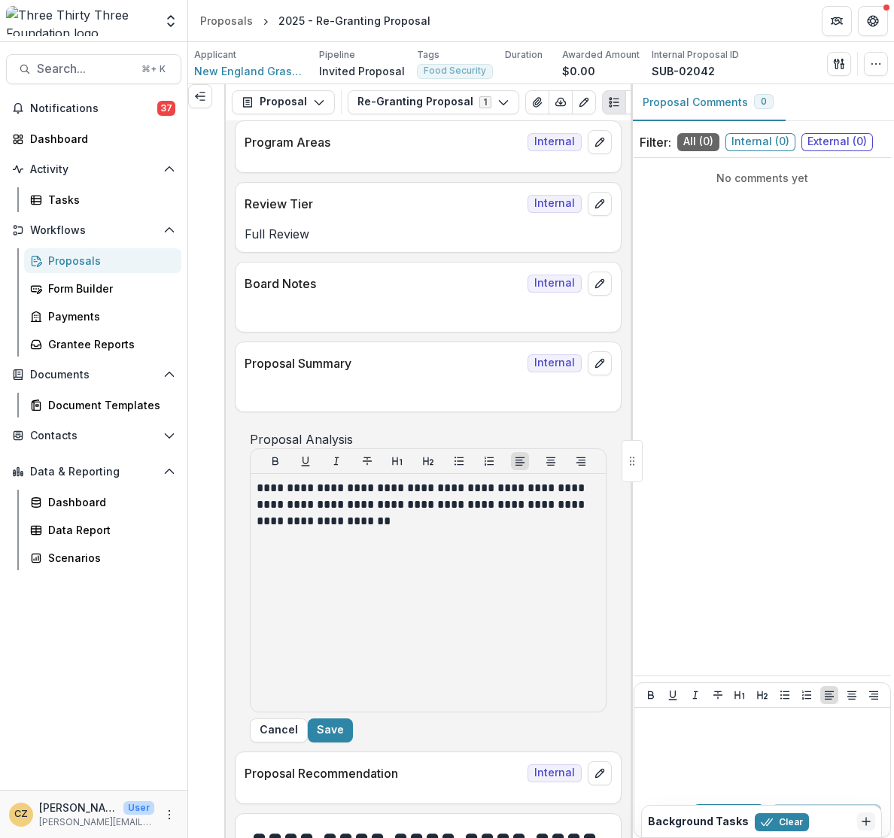  What do you see at coordinates (102, 530) in the screenshot?
I see `a: Data Report` at bounding box center [102, 530].